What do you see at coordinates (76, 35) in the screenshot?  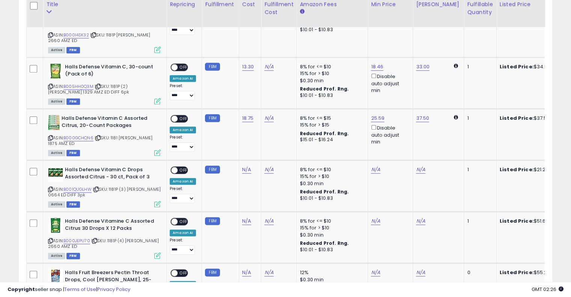 I see `a: B000I4SK32` at bounding box center [76, 35].